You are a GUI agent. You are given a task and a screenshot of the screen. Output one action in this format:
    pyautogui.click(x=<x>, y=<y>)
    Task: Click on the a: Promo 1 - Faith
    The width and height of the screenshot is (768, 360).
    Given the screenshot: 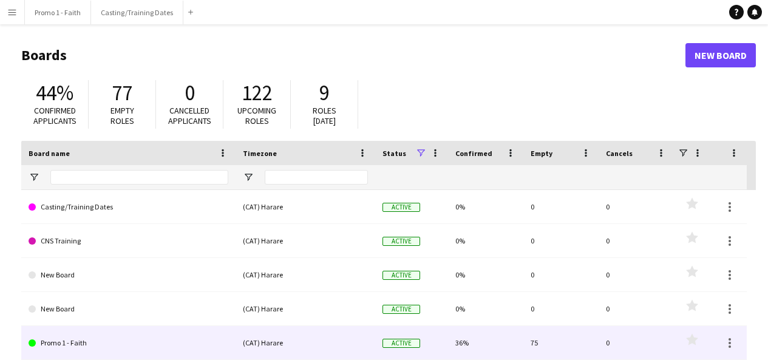 What is the action you would take?
    pyautogui.click(x=128, y=343)
    